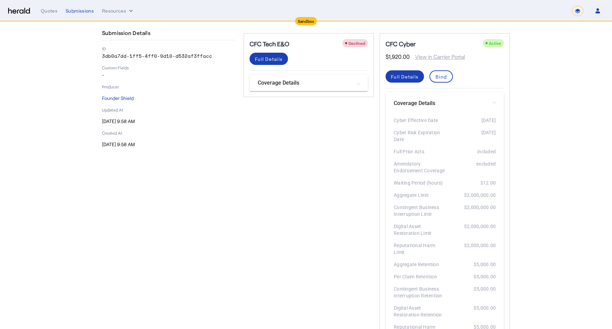 The image size is (612, 329). I want to click on h5: CFC Cyber, so click(400, 44).